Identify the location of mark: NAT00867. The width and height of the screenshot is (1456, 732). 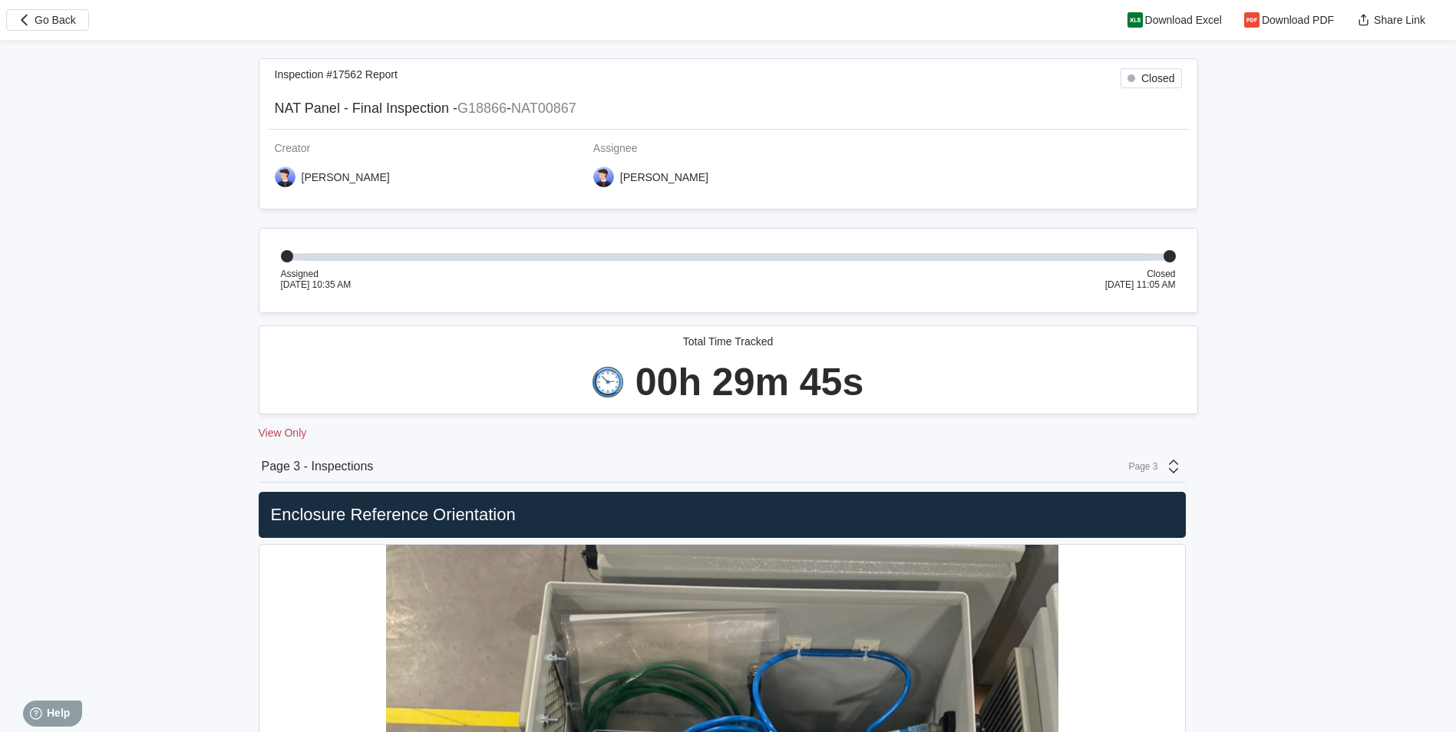
(543, 108).